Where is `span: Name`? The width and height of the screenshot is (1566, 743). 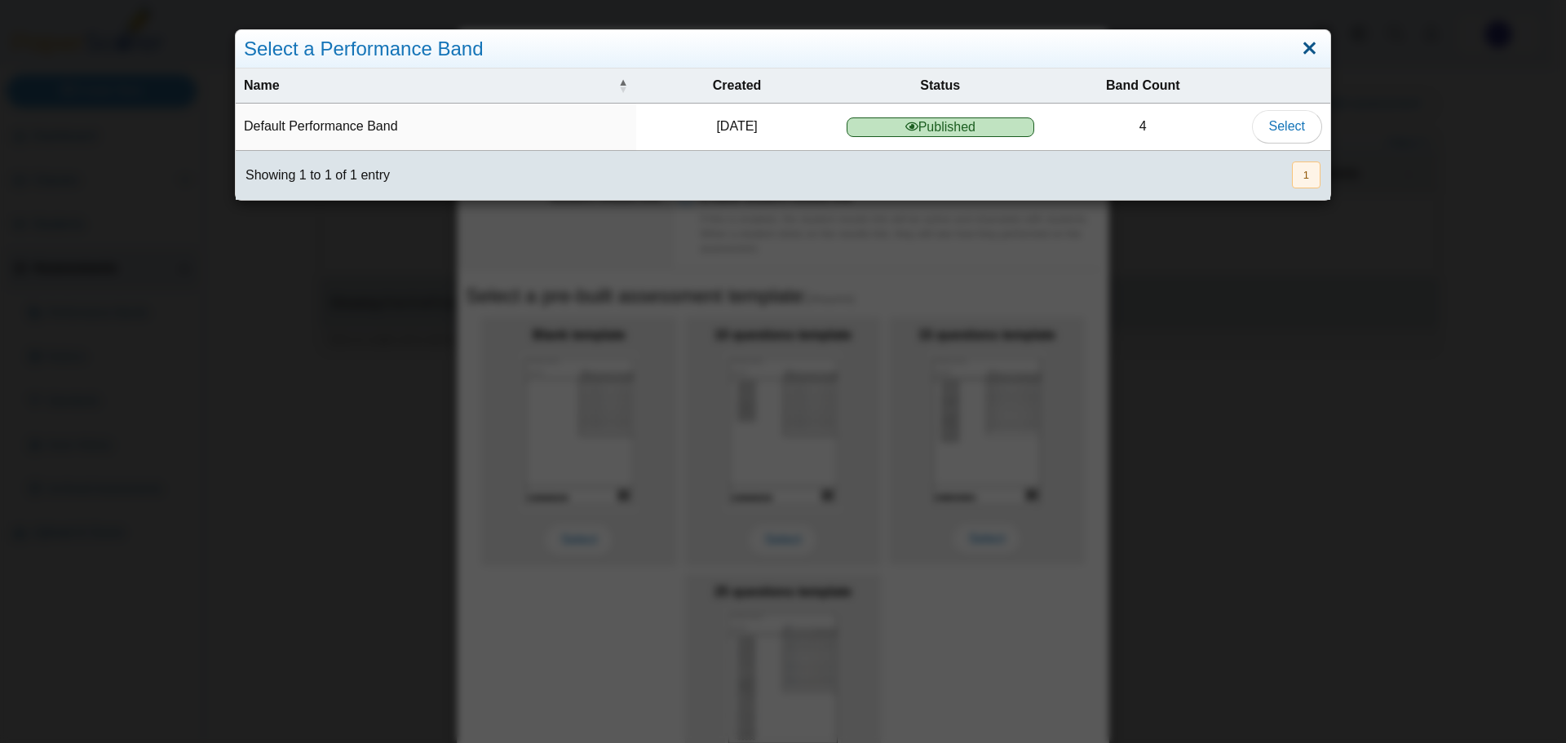
span: Name is located at coordinates (429, 86).